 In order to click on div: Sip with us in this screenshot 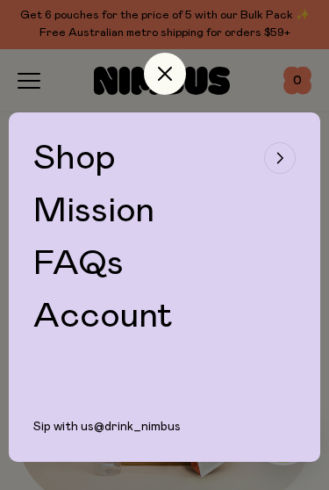, I will do `click(164, 441)`.